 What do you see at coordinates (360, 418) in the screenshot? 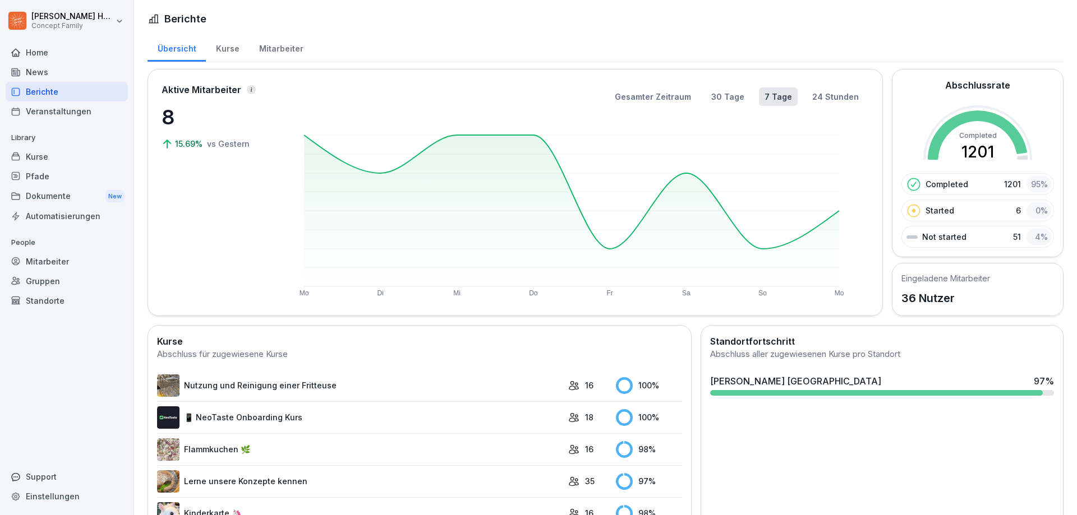
I see `a: 📱 NeoTaste Onboarding Kurs` at bounding box center [360, 418].